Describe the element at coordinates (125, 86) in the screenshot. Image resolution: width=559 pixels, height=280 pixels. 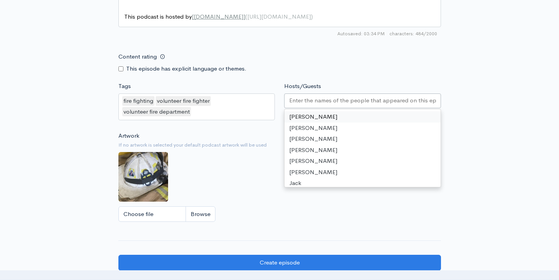
I see `label: Tags` at that location.